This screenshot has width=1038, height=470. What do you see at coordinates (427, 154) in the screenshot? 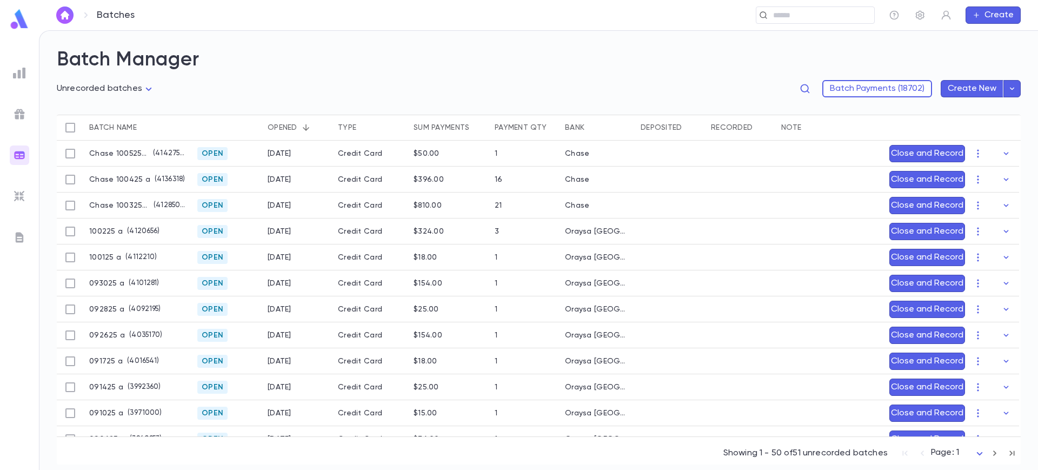
I see `div: $50.00` at bounding box center [427, 154].